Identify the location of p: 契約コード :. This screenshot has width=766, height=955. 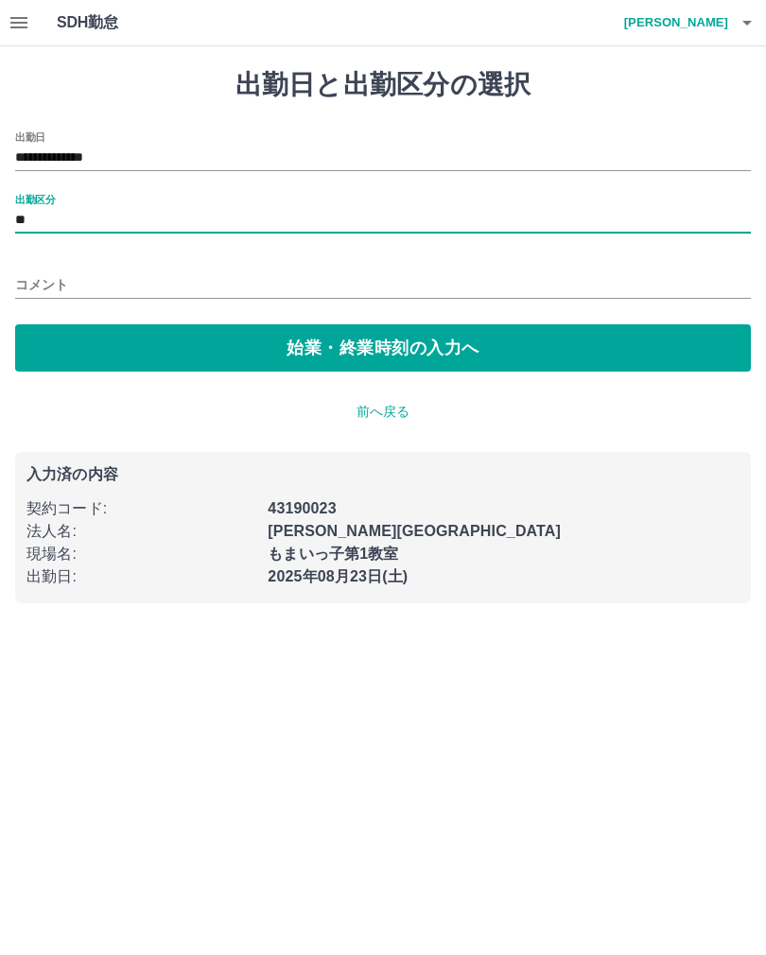
(141, 509).